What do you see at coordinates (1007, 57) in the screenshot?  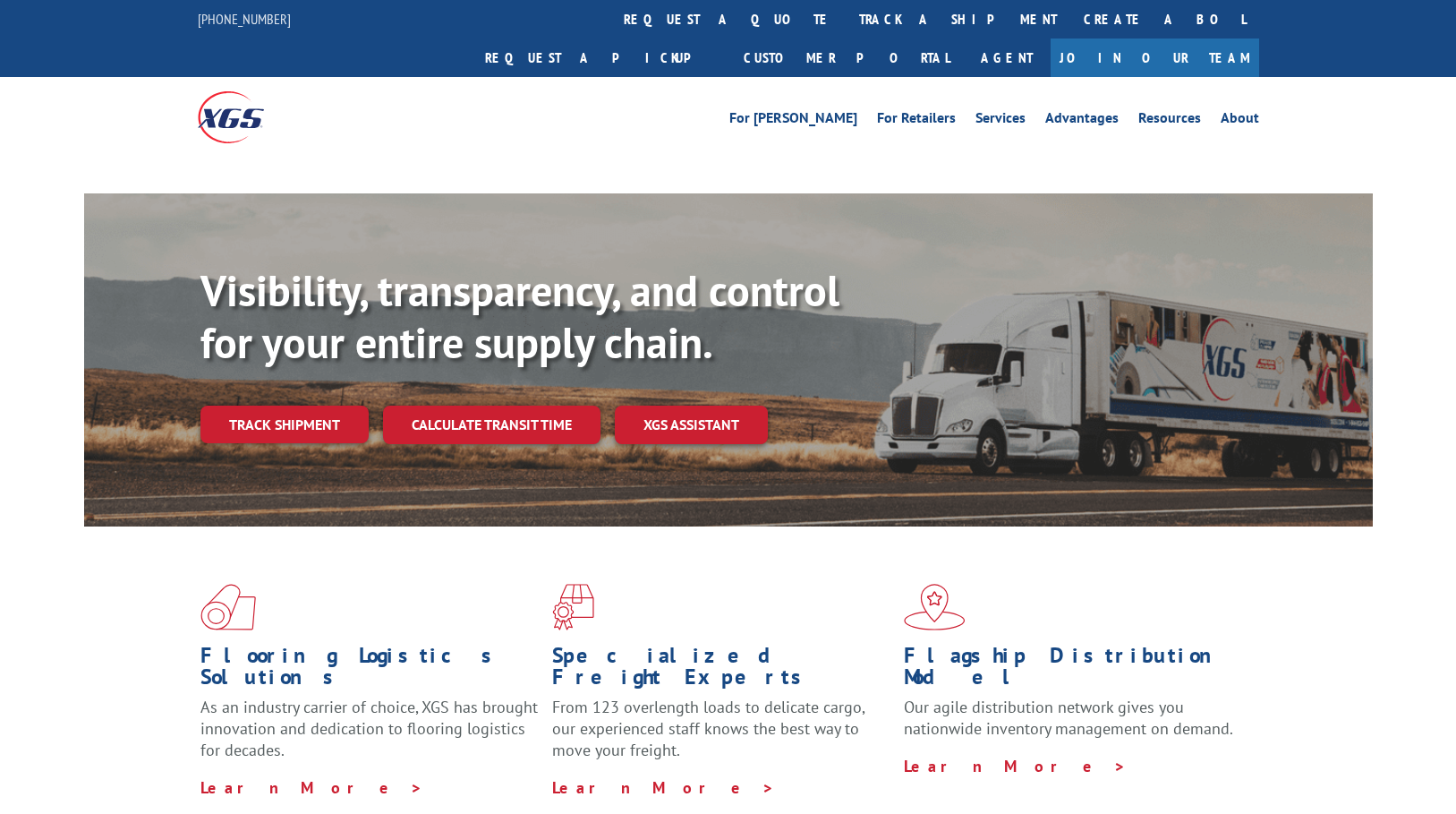 I see `a: Agent` at bounding box center [1007, 57].